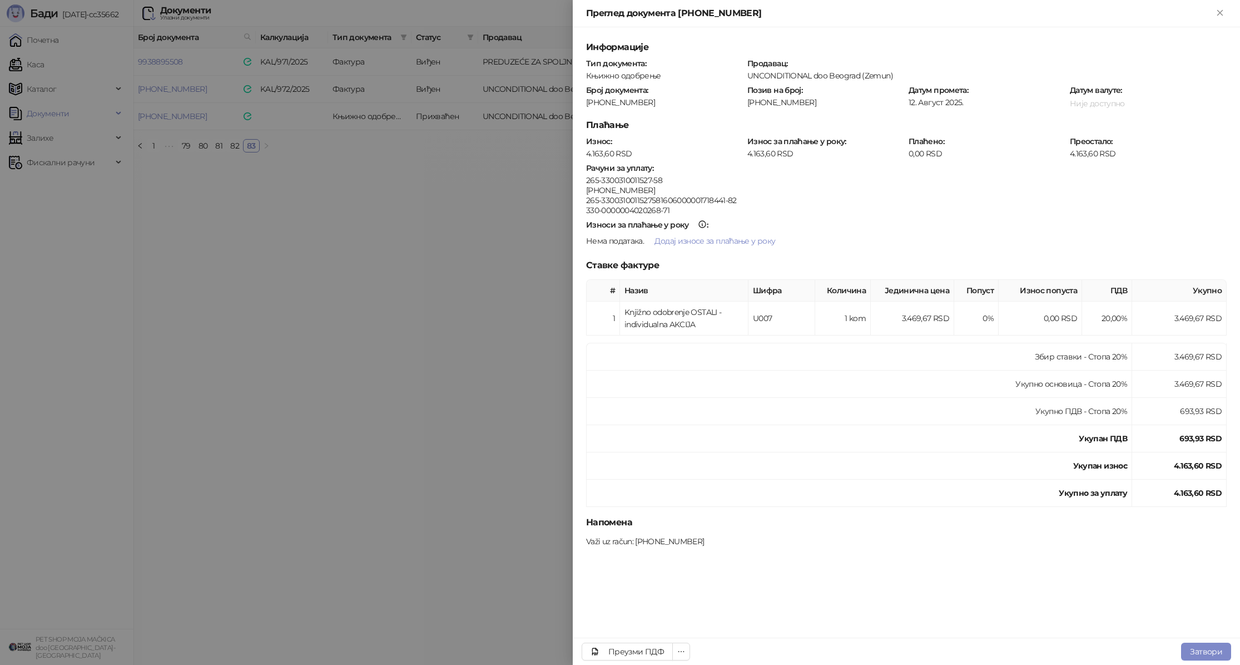 This screenshot has height=665, width=1240. I want to click on div: 265-3300310011527581606000001718441-82, so click(907, 200).